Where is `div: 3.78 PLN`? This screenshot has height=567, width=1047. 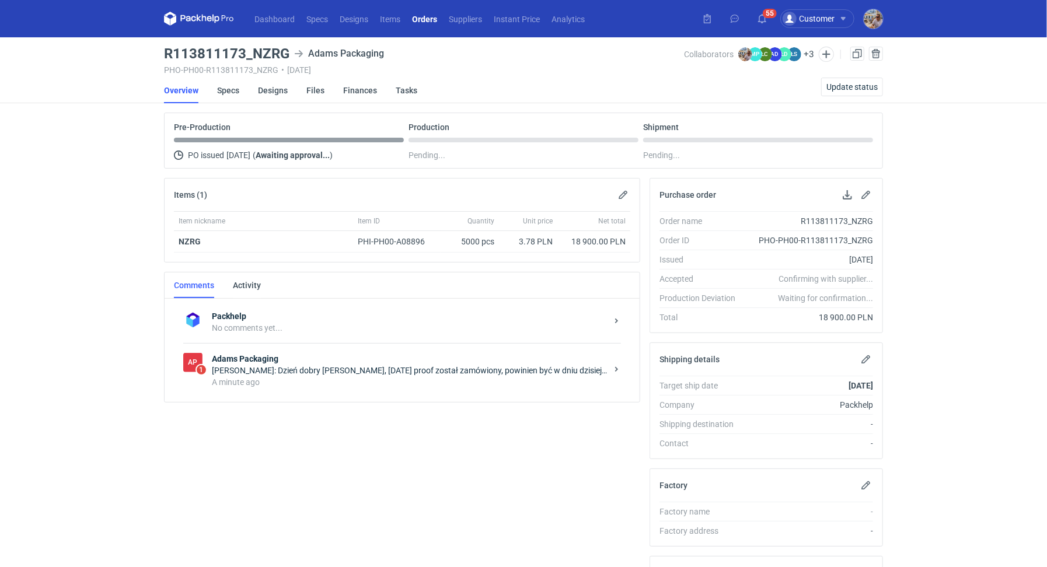
div: 3.78 PLN is located at coordinates (528, 242).